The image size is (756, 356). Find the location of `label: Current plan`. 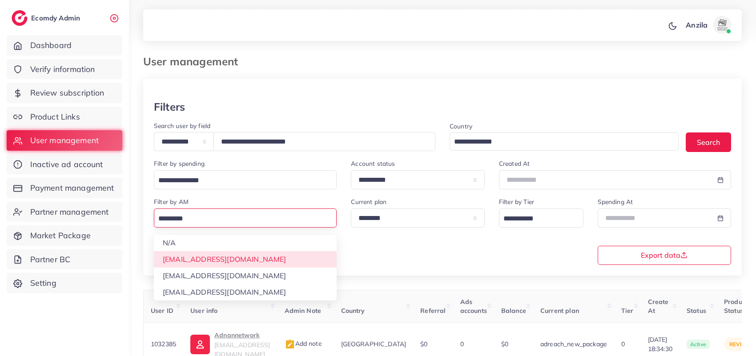

label: Current plan is located at coordinates (369, 202).